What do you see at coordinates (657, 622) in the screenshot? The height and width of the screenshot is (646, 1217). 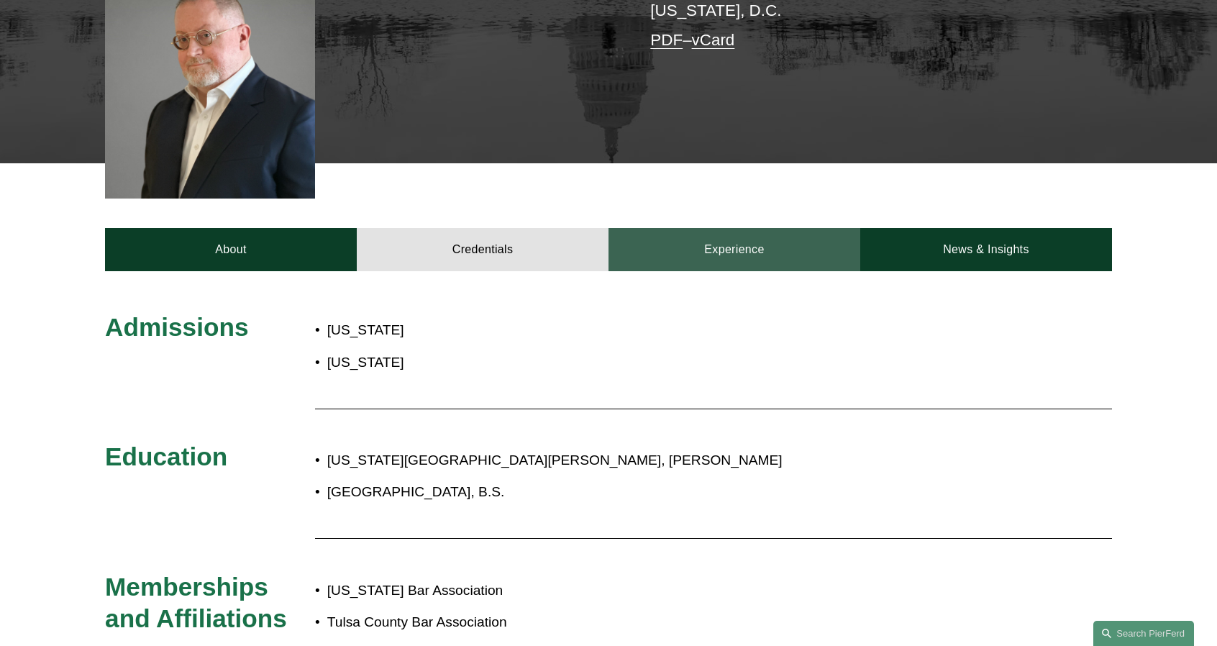 I see `p: Tulsa County Bar Association` at bounding box center [657, 622].